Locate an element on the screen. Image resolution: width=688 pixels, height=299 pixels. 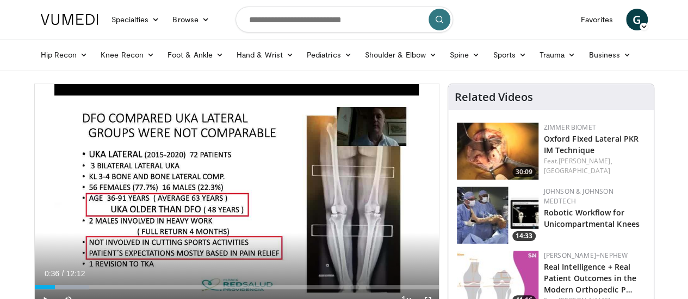
a: Trauma is located at coordinates (557, 55).